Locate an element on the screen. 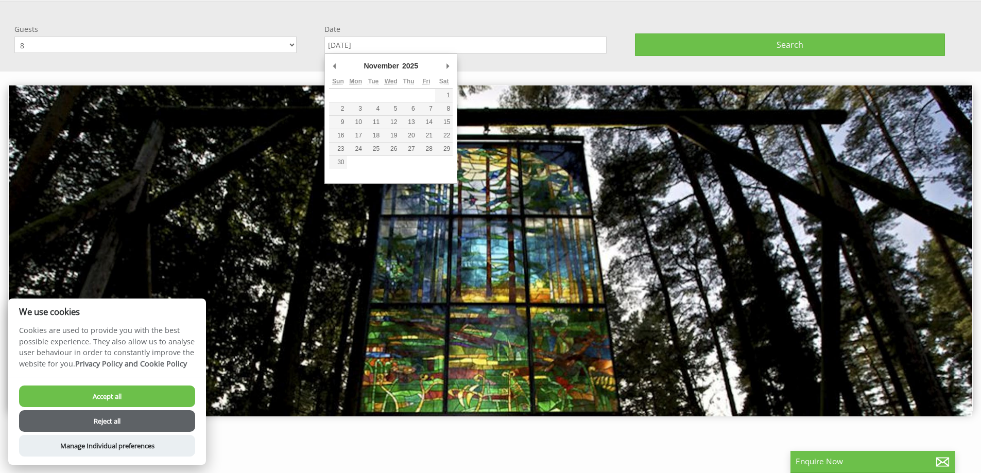 This screenshot has height=473, width=981. button: 1 is located at coordinates (444, 95).